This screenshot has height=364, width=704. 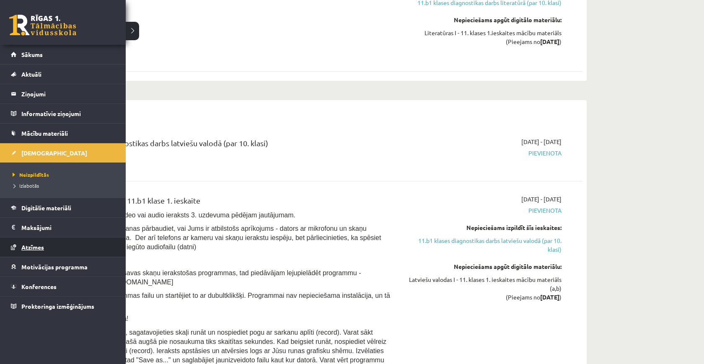 I want to click on a: Mācību materiāli, so click(x=63, y=133).